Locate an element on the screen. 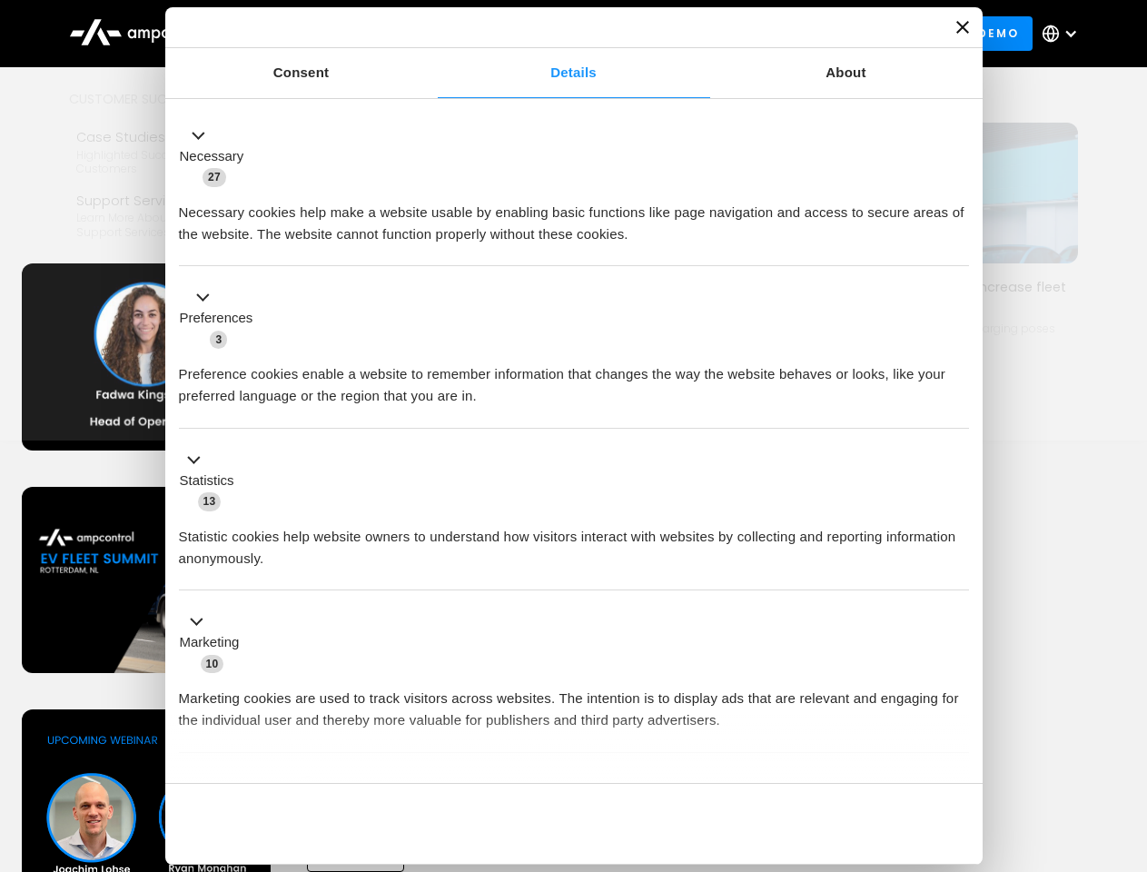 The image size is (1147, 872). button: Preferences (3) is located at coordinates (222, 319).